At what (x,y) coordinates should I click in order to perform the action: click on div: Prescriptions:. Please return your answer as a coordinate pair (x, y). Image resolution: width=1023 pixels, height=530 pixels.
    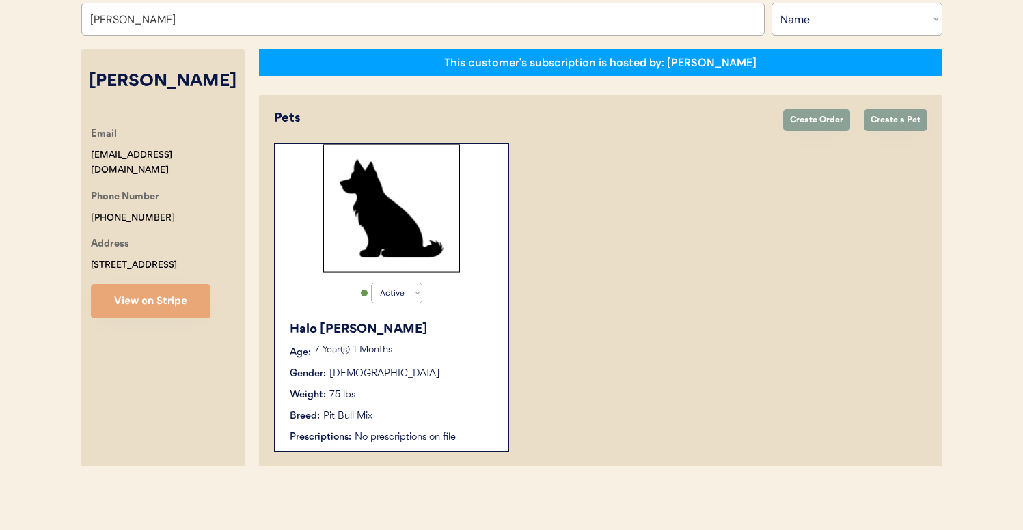
    Looking at the image, I should click on (321, 437).